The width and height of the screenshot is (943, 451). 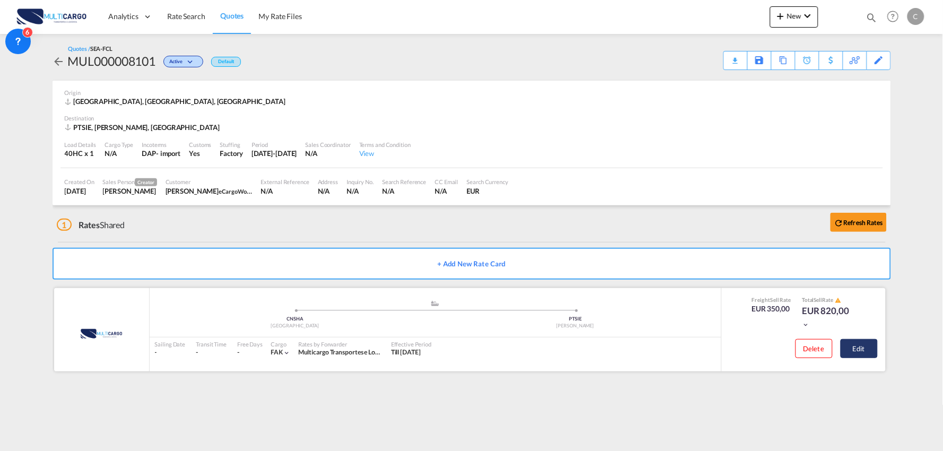 I want to click on md-icon: icon-alert, so click(x=839, y=300).